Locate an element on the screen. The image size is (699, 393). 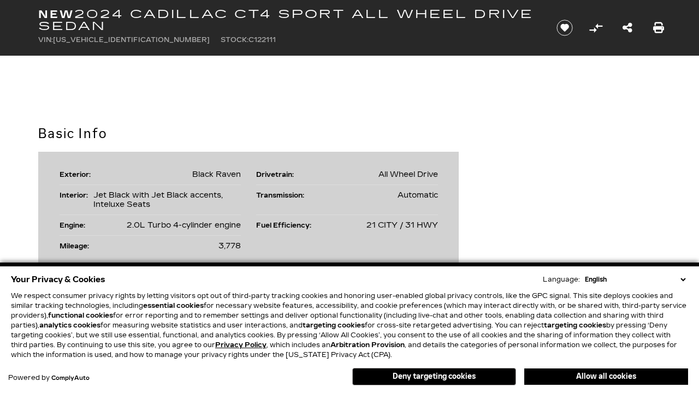
strong: essential cookies is located at coordinates (173, 306).